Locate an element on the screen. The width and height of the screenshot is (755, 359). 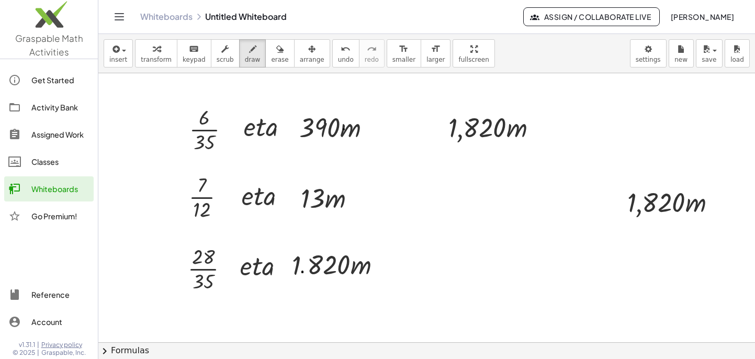
button: chevron_rightFormulas is located at coordinates (426, 350).